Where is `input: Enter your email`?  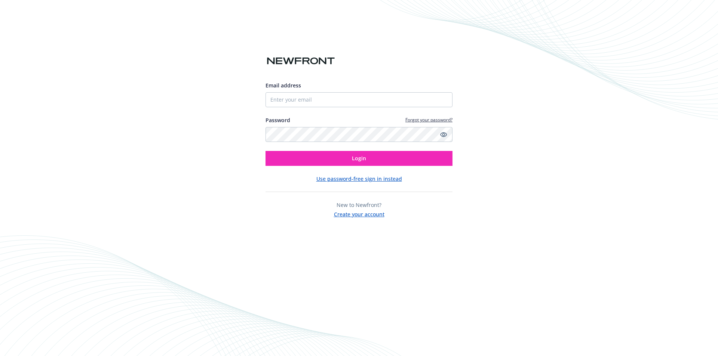 input: Enter your email is located at coordinates (359, 100).